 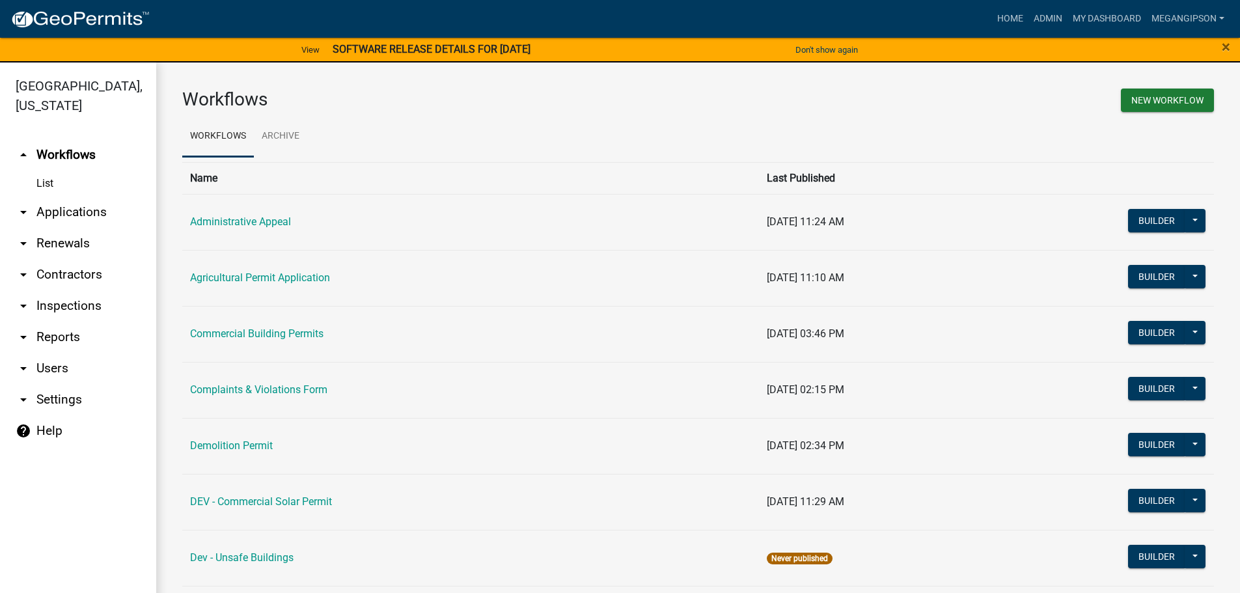 I want to click on a: Demolition Permit, so click(x=231, y=445).